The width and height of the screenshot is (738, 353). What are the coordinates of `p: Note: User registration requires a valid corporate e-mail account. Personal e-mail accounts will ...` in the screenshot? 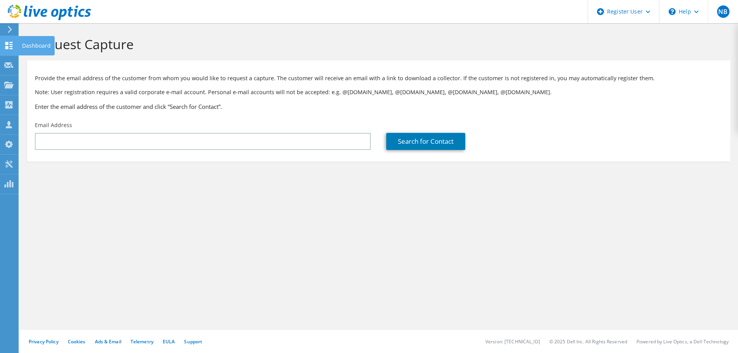 It's located at (378, 92).